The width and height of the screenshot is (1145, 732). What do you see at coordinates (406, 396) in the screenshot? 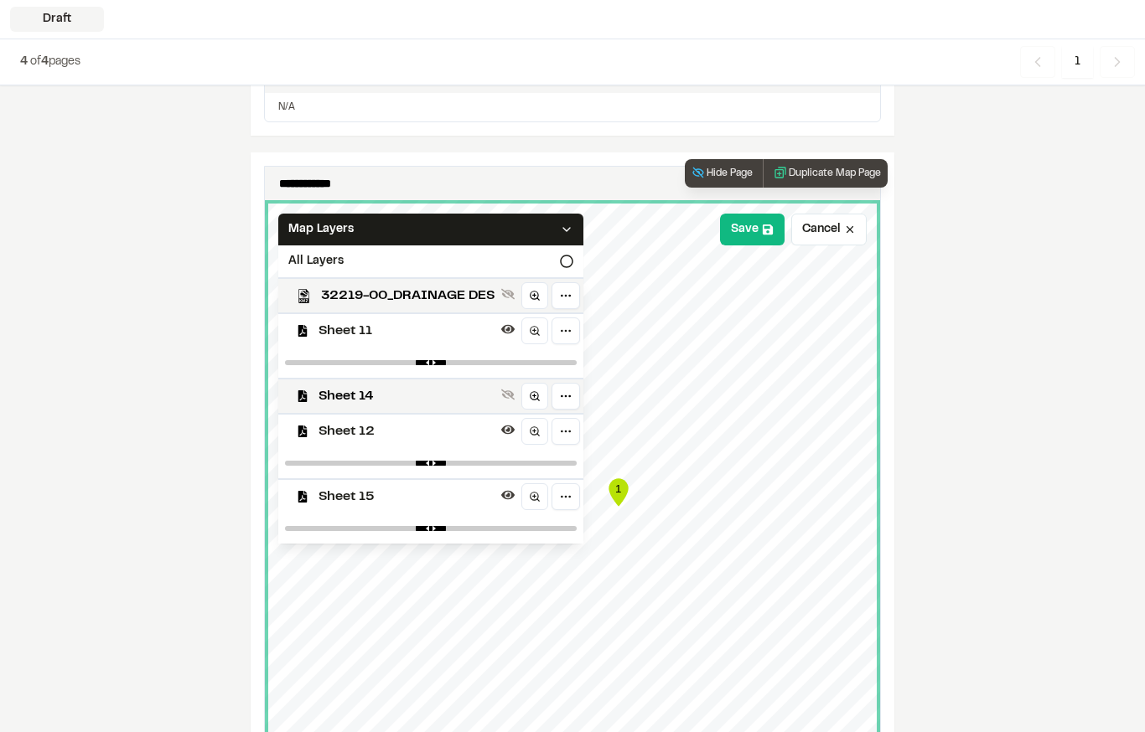
I see `span: Sheet 14` at bounding box center [406, 396].